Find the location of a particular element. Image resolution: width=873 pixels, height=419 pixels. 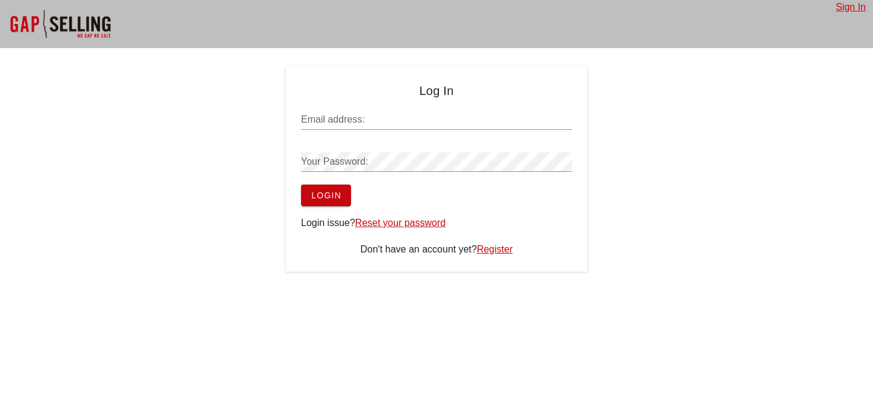

a: Sign In is located at coordinates (850, 7).